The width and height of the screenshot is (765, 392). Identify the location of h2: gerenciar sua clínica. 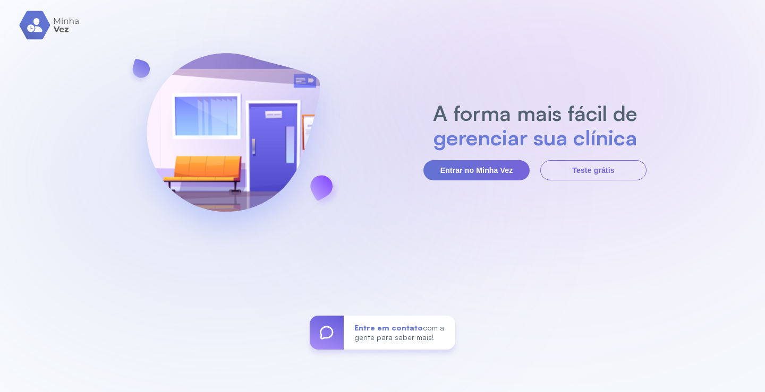
(535, 138).